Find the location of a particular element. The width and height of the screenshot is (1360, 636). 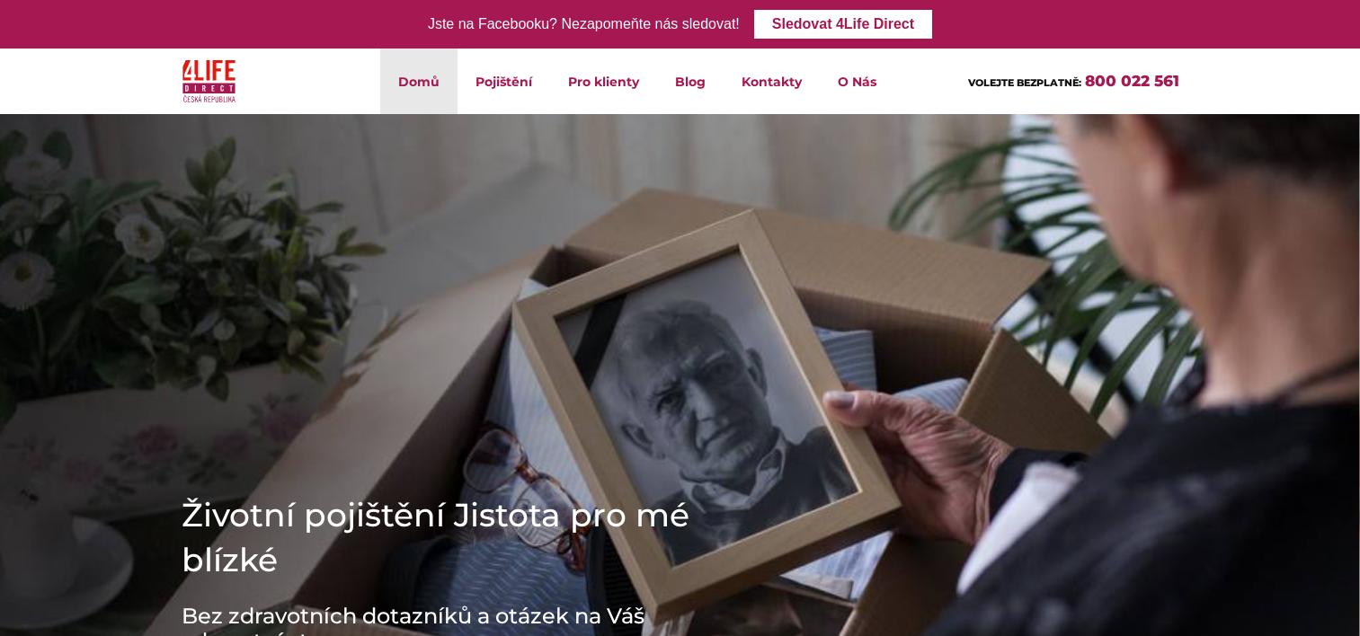

a: 800 022 561 is located at coordinates (1131, 81).